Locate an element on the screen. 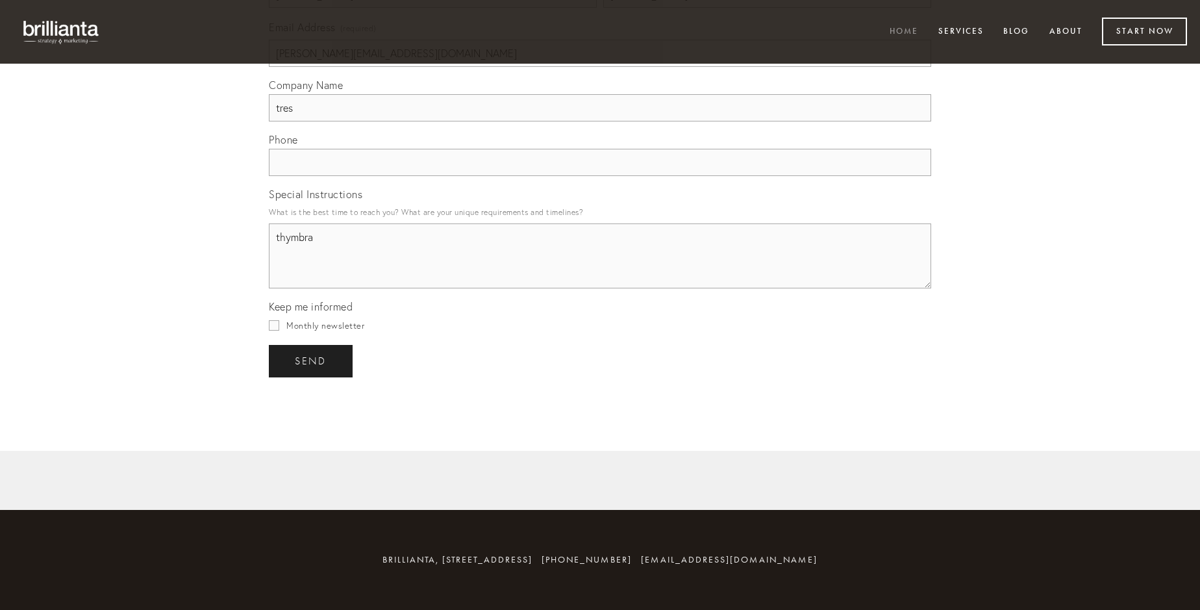 The width and height of the screenshot is (1200, 610). a: About is located at coordinates (1065, 32).